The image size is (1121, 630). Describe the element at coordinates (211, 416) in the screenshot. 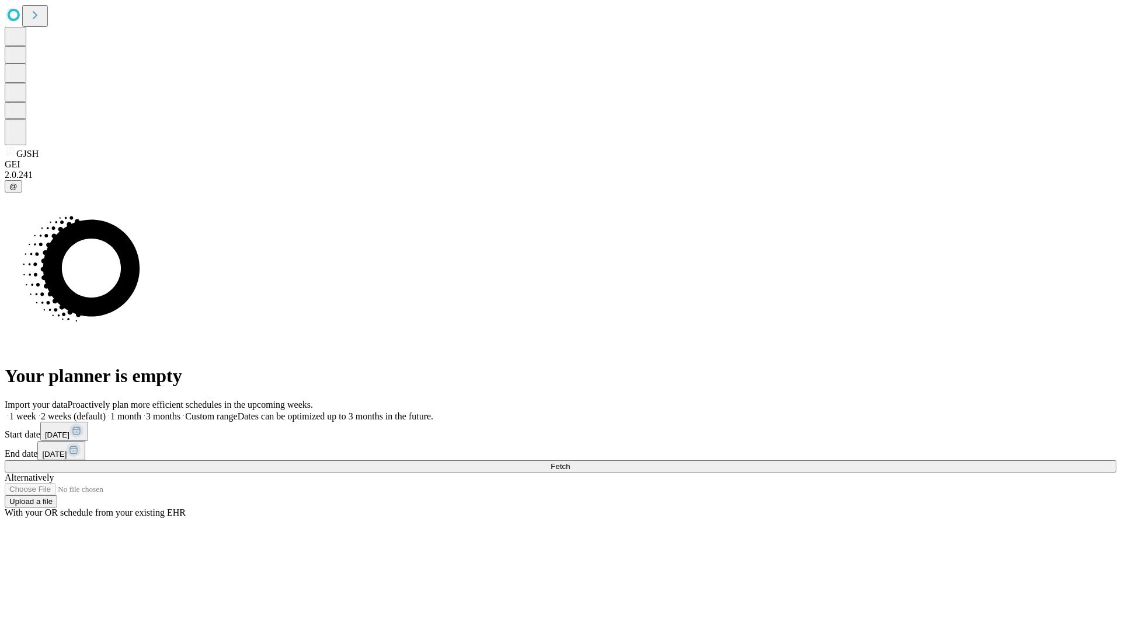

I see `span: Custom range` at that location.